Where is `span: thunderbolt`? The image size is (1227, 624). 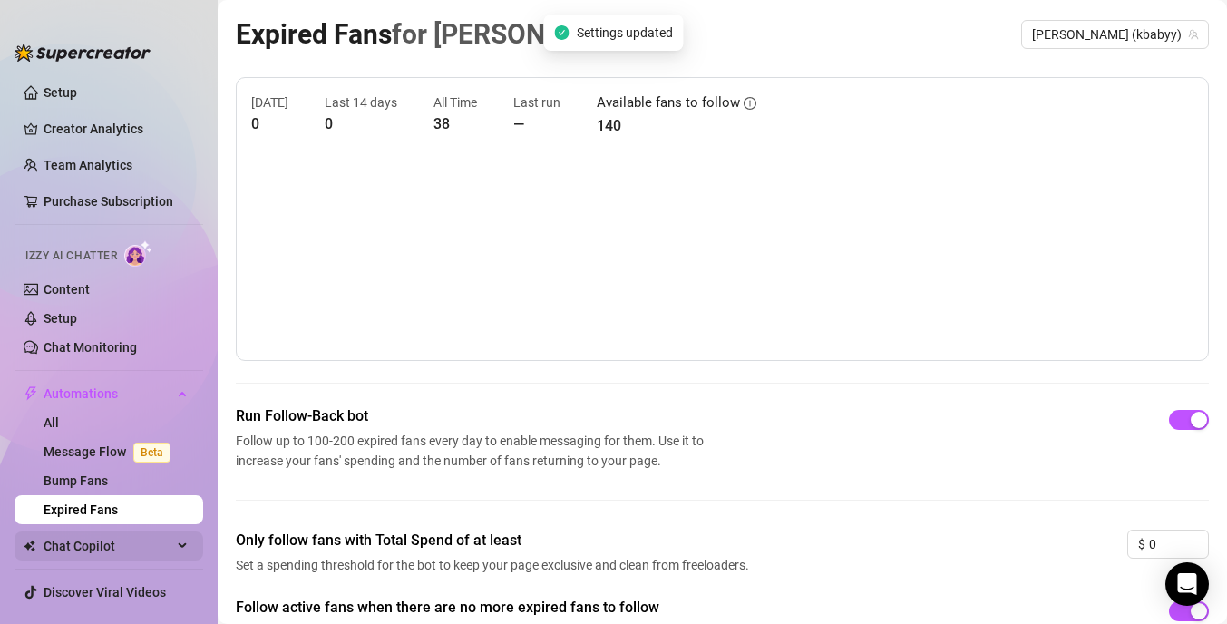 span: thunderbolt is located at coordinates (31, 394).